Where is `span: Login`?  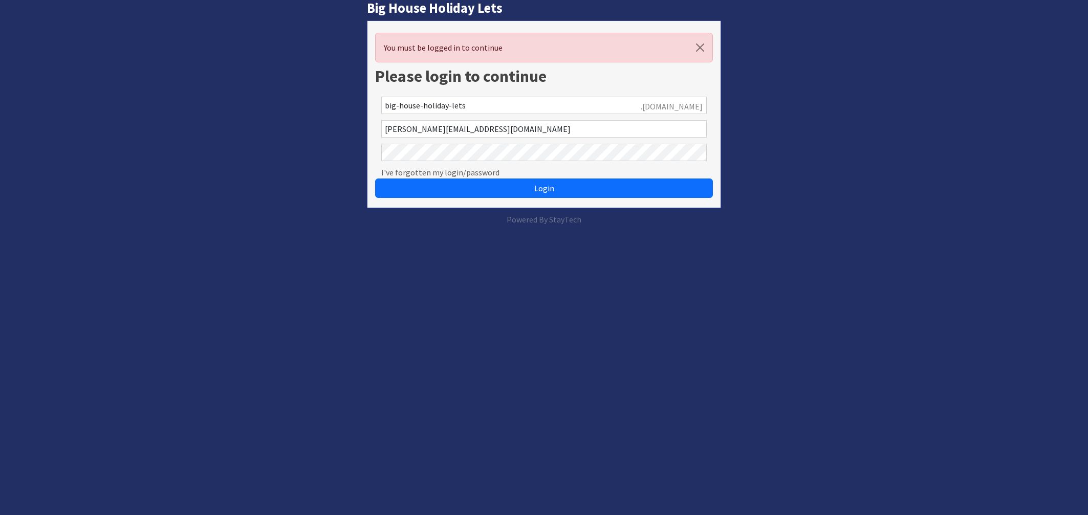
span: Login is located at coordinates (544, 188).